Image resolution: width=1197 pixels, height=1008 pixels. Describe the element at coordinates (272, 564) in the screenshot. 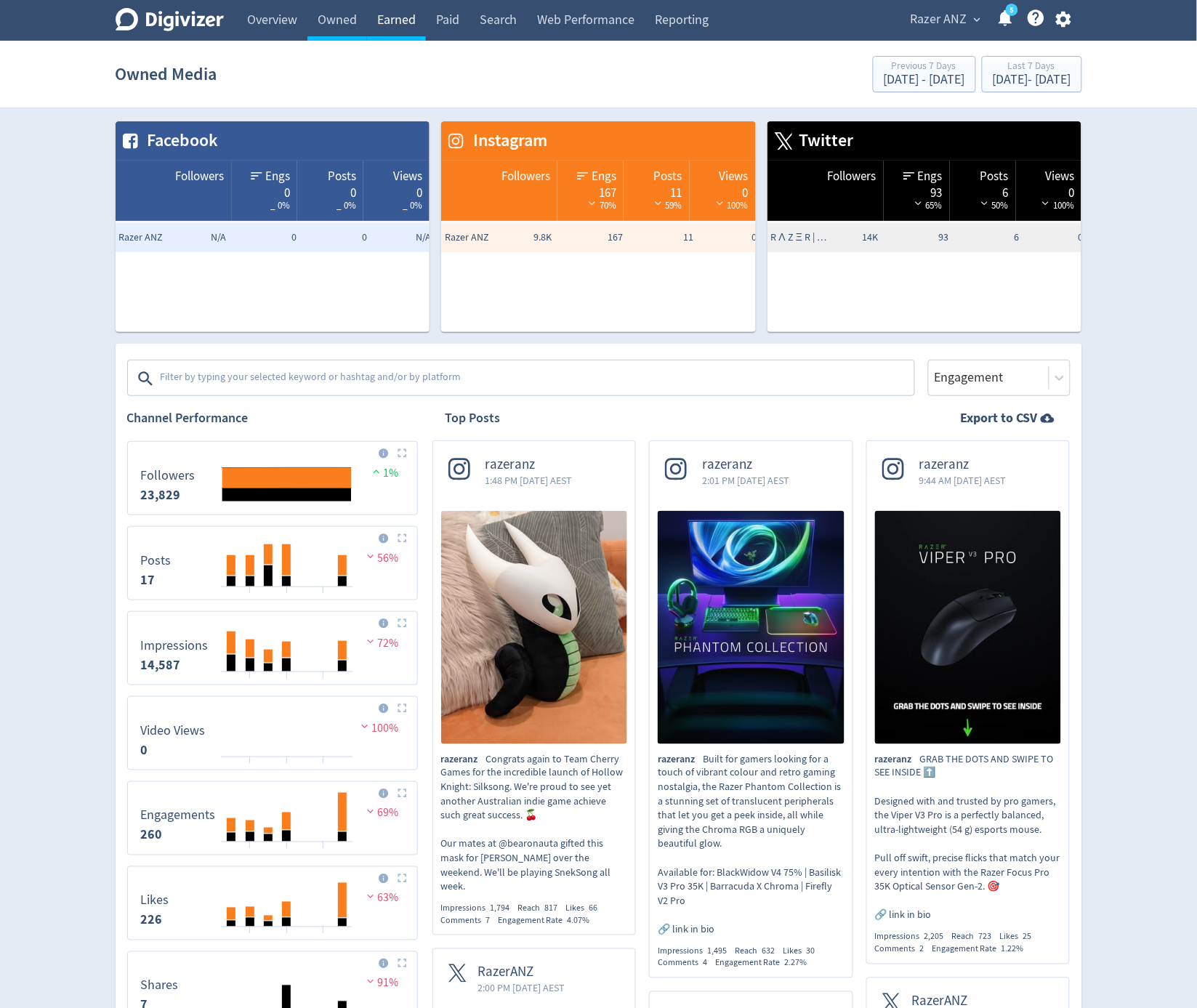

I see `svg: Posts 17` at that location.